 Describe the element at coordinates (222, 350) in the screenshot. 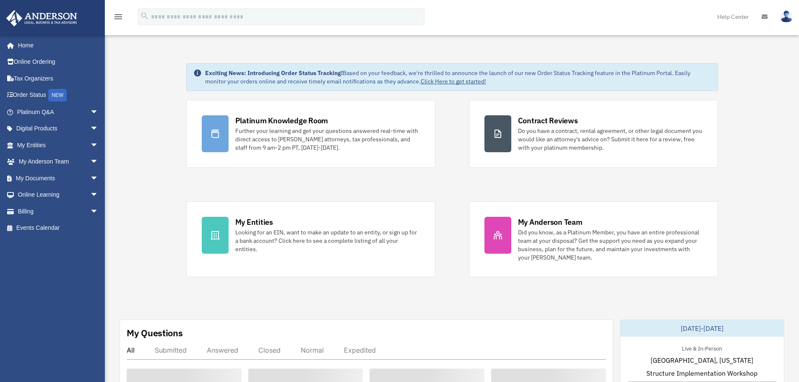

I see `div: Answered` at that location.